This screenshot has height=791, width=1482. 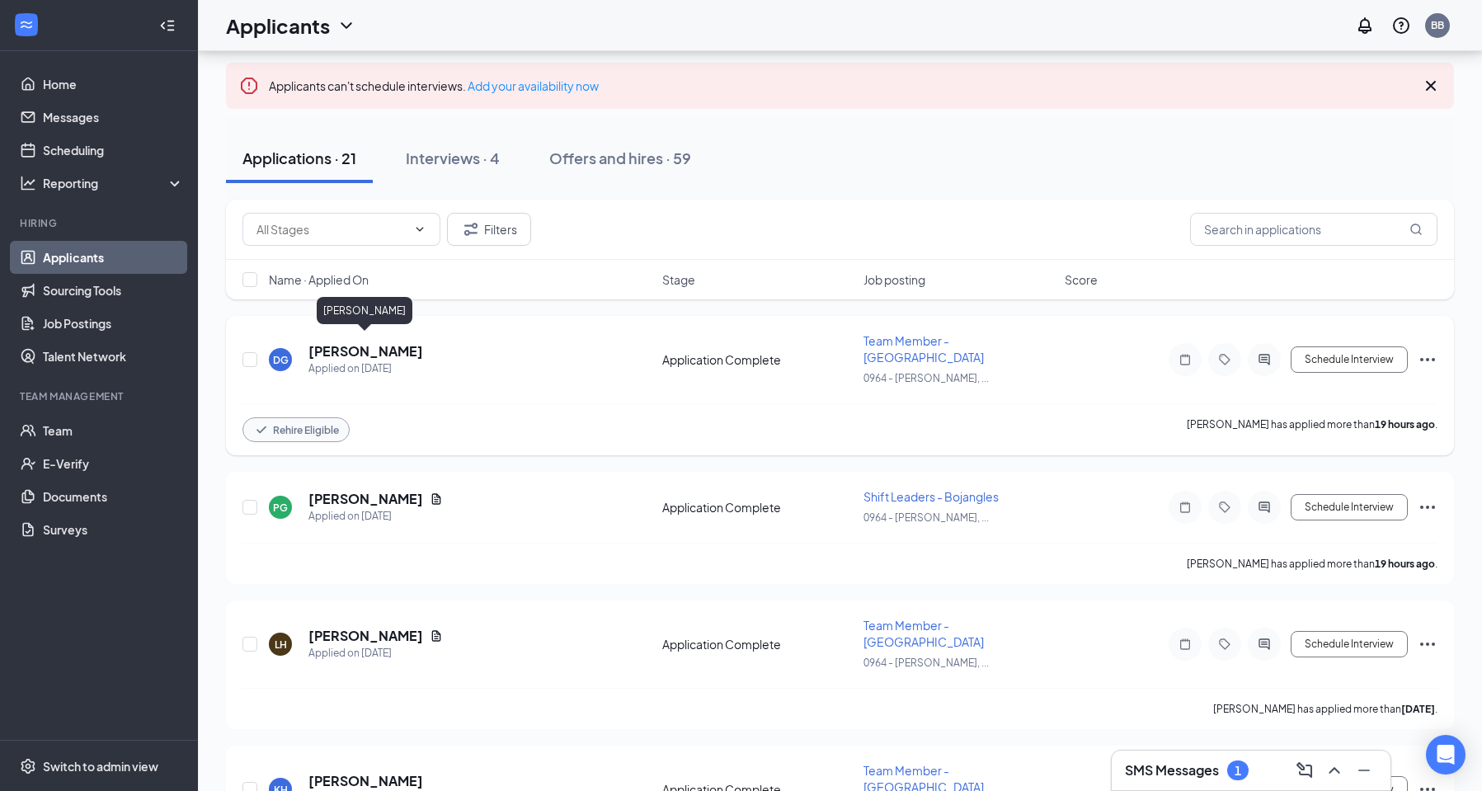 What do you see at coordinates (434, 86) in the screenshot?
I see `span: Applicants can't schedule interviews.` at bounding box center [434, 86].